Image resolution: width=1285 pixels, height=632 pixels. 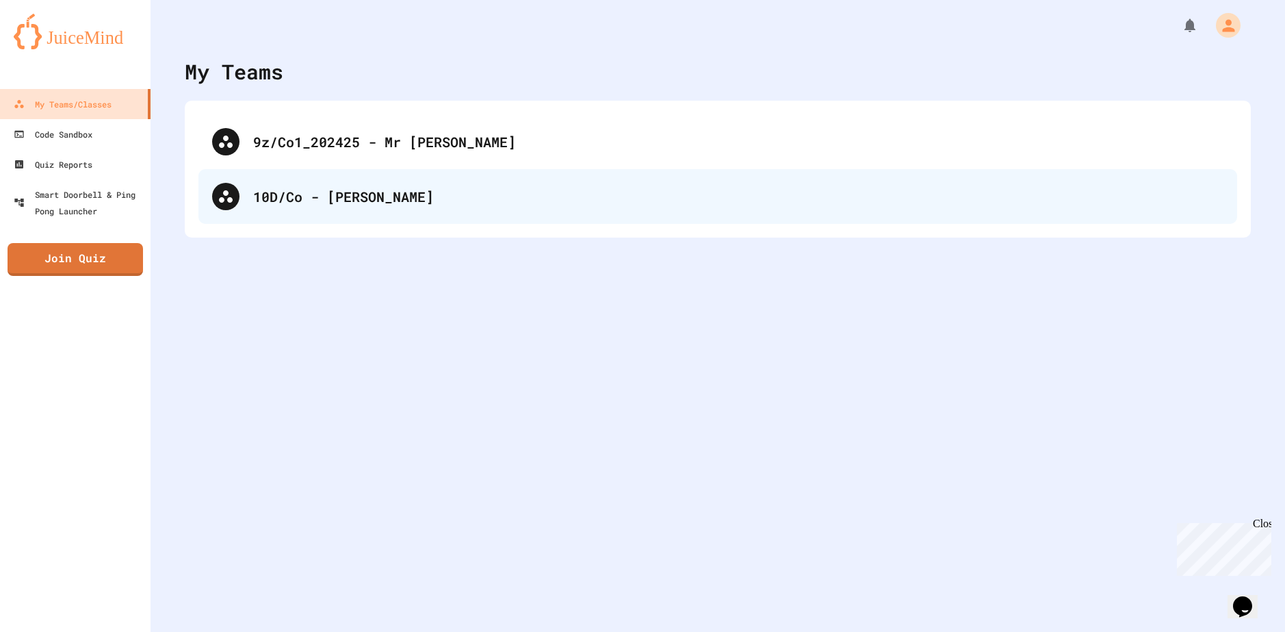 What do you see at coordinates (53, 134) in the screenshot?
I see `div: Code Sandbox` at bounding box center [53, 134].